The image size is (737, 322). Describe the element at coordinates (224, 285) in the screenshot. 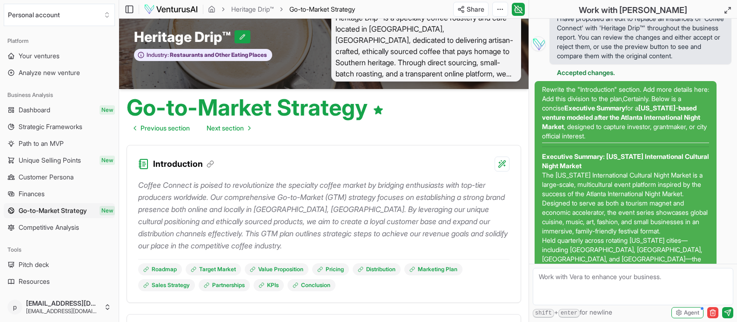

I see `a: Partnerships` at that location.